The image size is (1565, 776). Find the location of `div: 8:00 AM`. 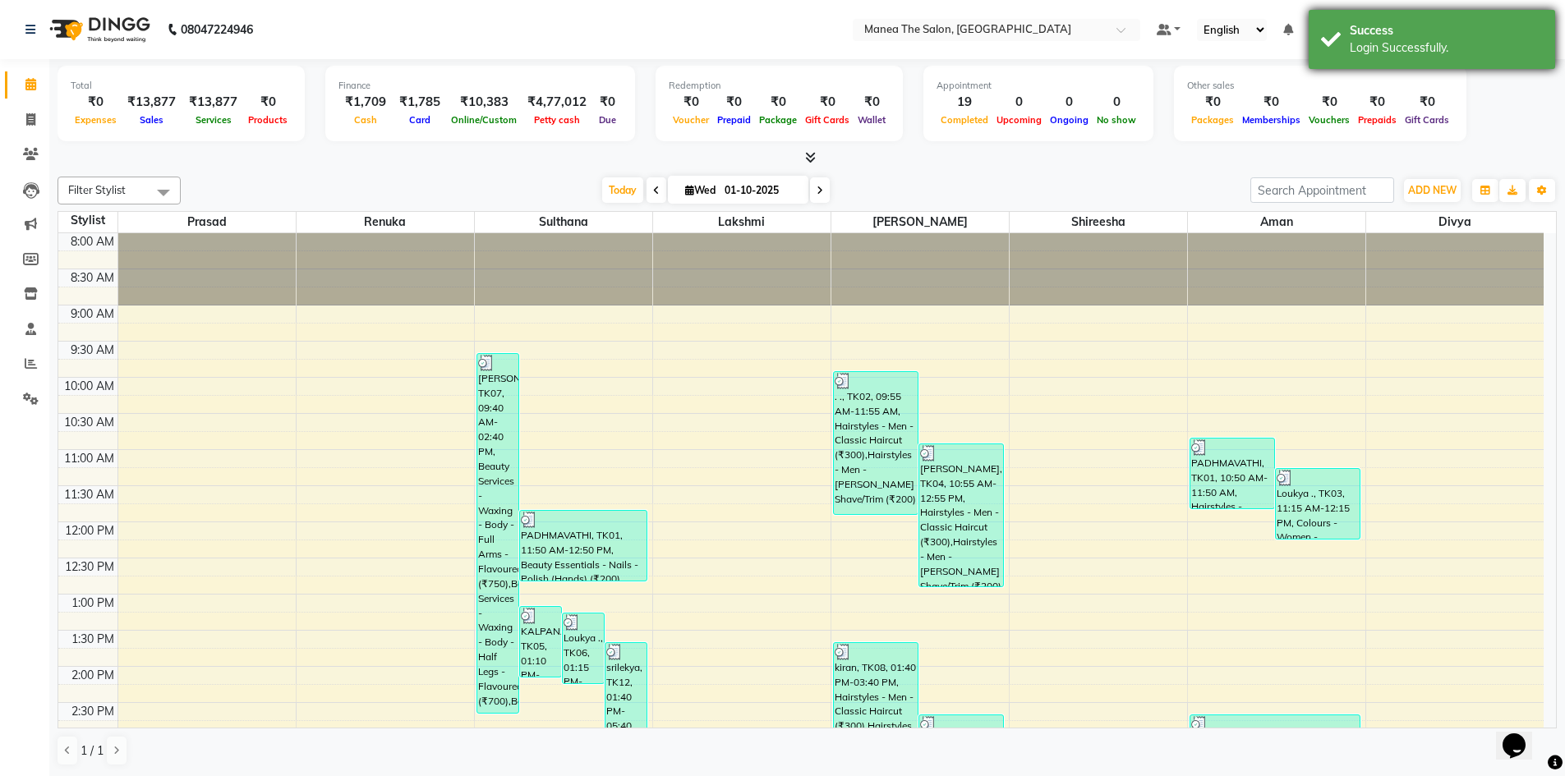

div: 8:00 AM is located at coordinates (92, 242).